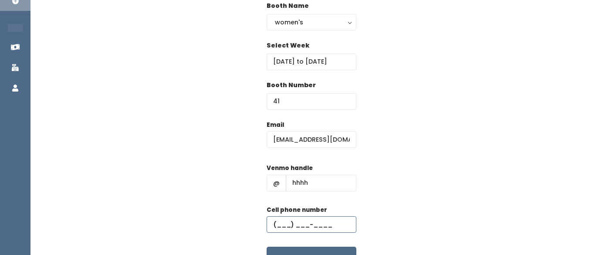 This screenshot has height=255, width=592. I want to click on input: Booth Number, so click(312, 102).